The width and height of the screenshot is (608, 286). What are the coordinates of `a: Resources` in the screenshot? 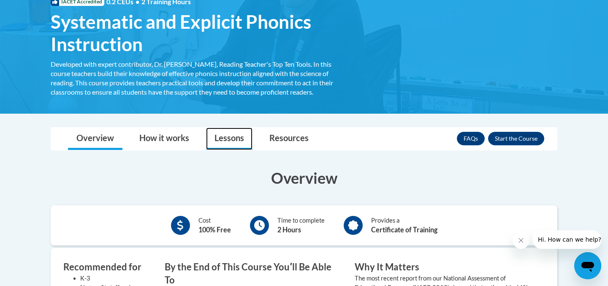 It's located at (289, 138).